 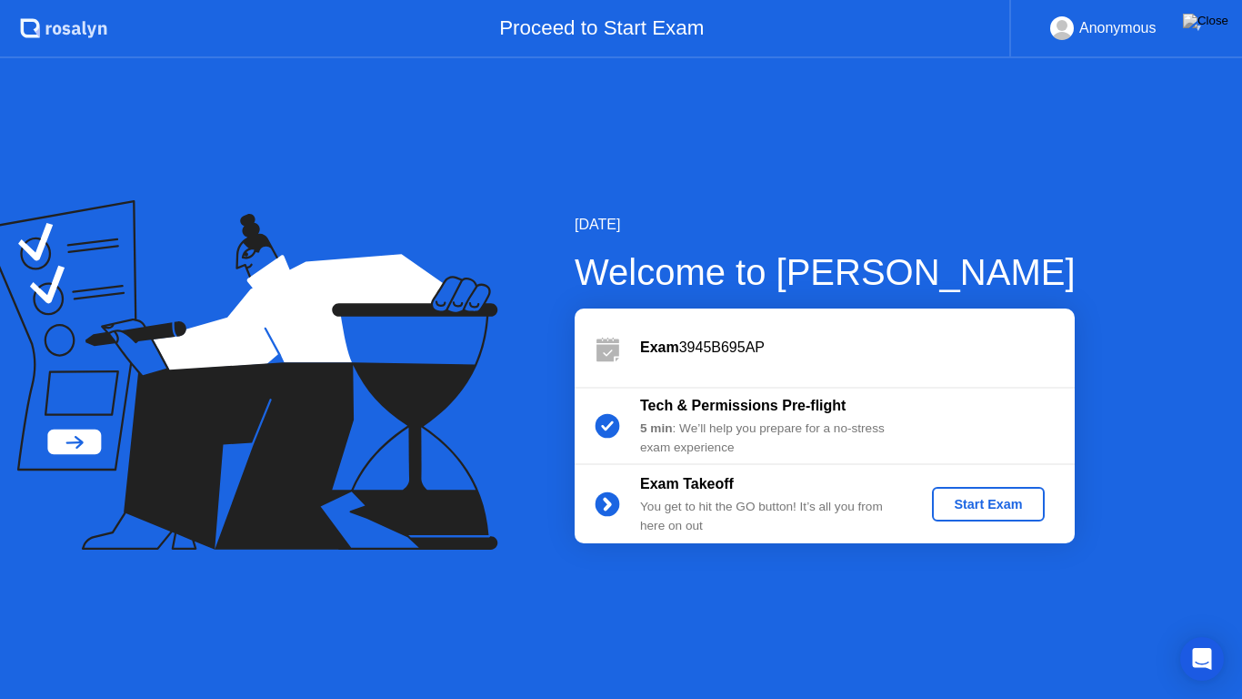 What do you see at coordinates (657, 427) in the screenshot?
I see `b: 5 min` at bounding box center [657, 427].